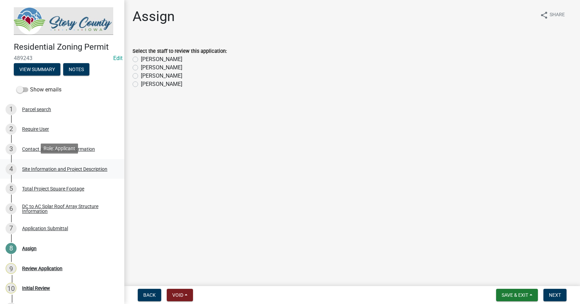 The height and width of the screenshot is (304, 580). I want to click on wm-modal-confirm: Summary, so click(37, 70).